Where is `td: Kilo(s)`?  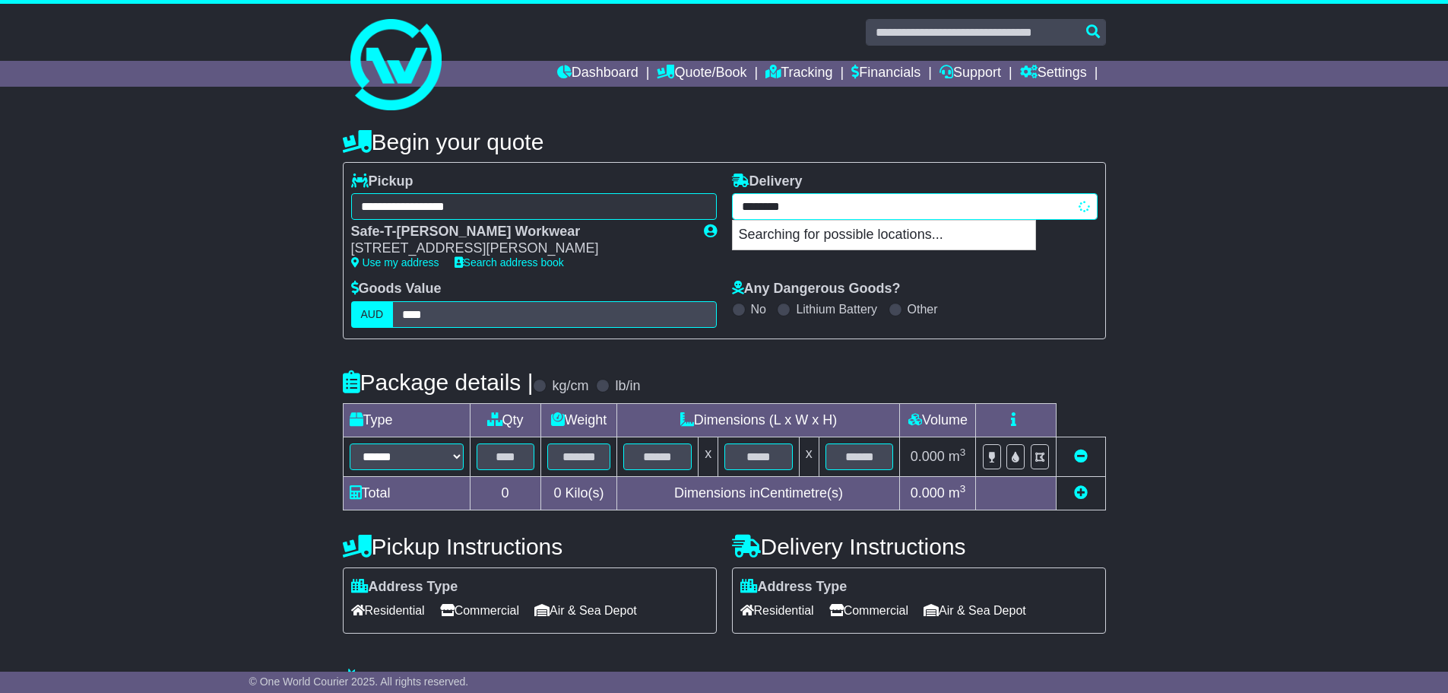
td: Kilo(s) is located at coordinates (579, 493).